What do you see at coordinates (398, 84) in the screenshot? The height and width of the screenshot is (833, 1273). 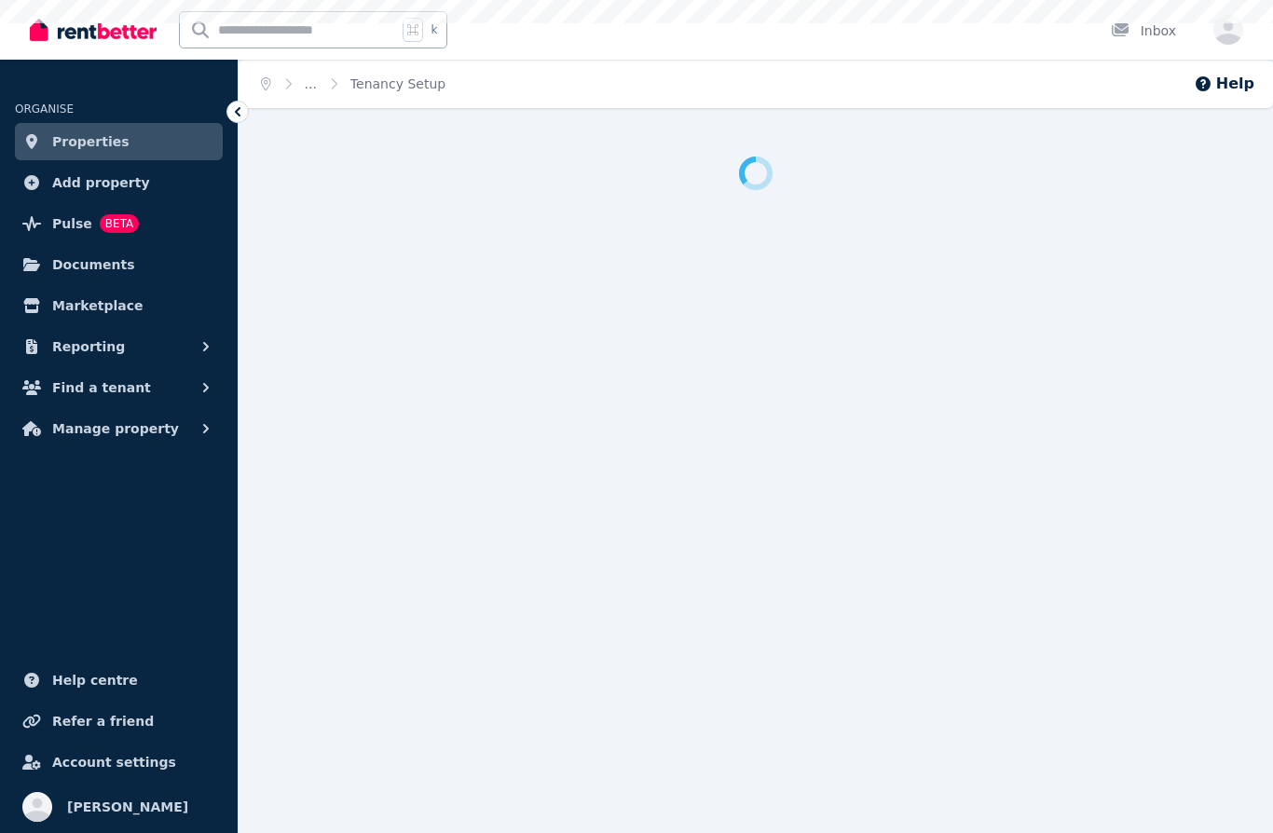 I see `span: Tenancy Setup` at bounding box center [398, 84].